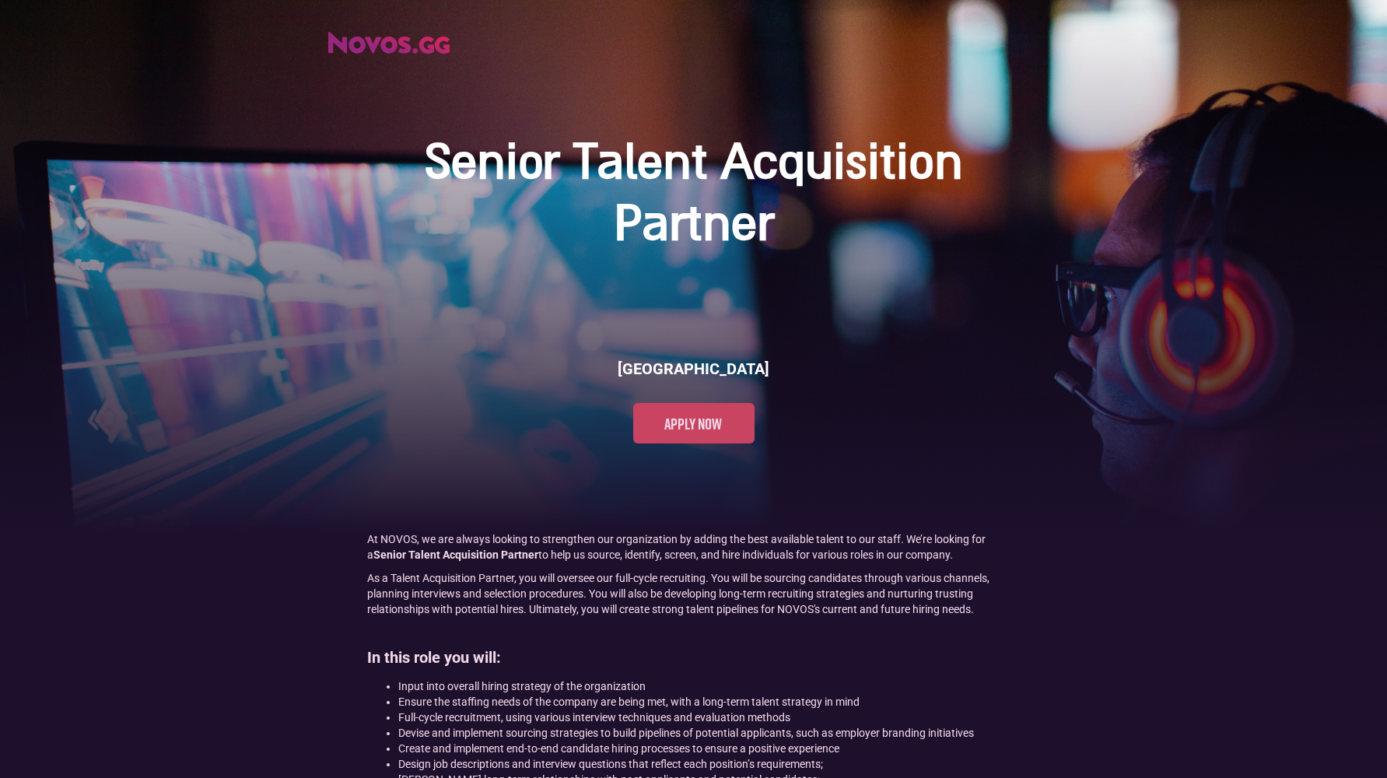 Image resolution: width=1387 pixels, height=778 pixels. Describe the element at coordinates (709, 764) in the screenshot. I see `li: Design job descriptions and interview questions that reflect each position’s requirements;` at that location.